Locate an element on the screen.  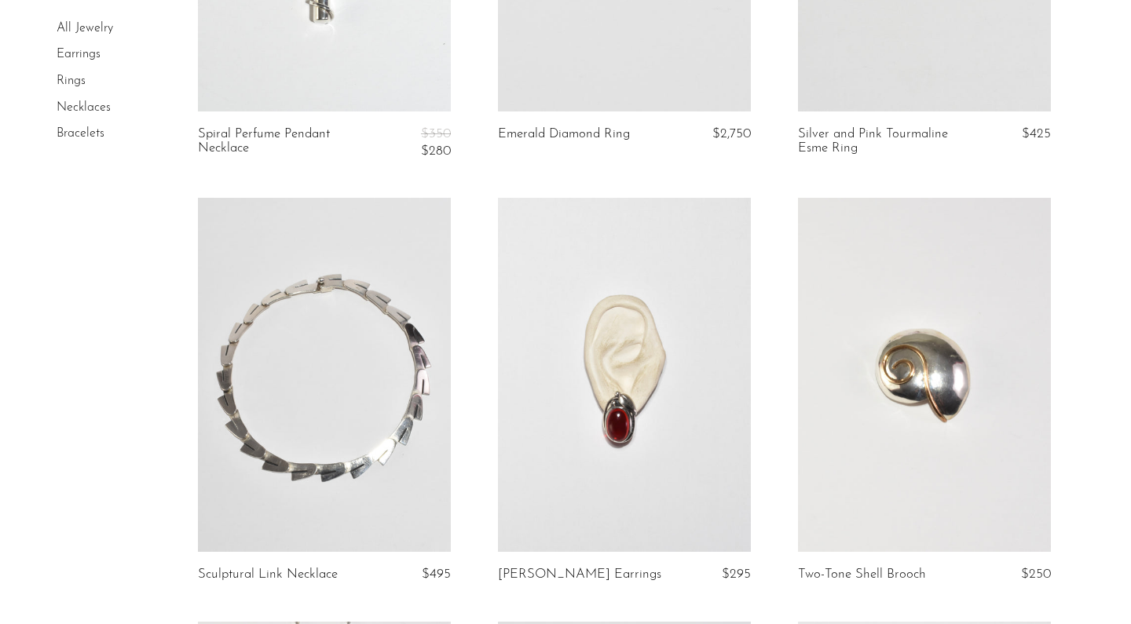
span: $295 is located at coordinates (736, 574).